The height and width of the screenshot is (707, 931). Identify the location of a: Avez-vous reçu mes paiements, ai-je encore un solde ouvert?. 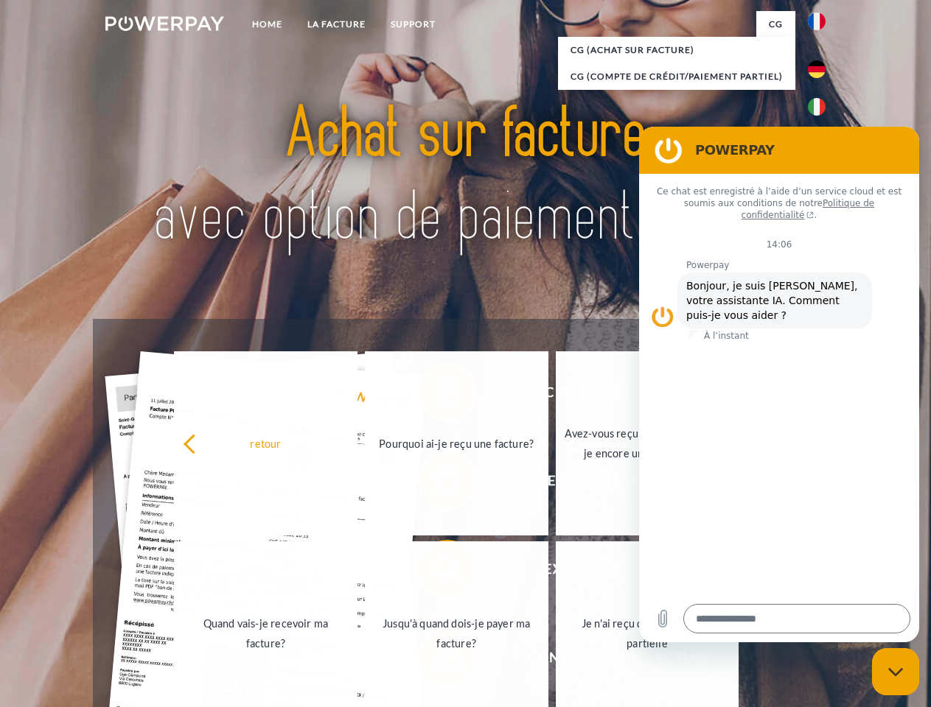
(647, 444).